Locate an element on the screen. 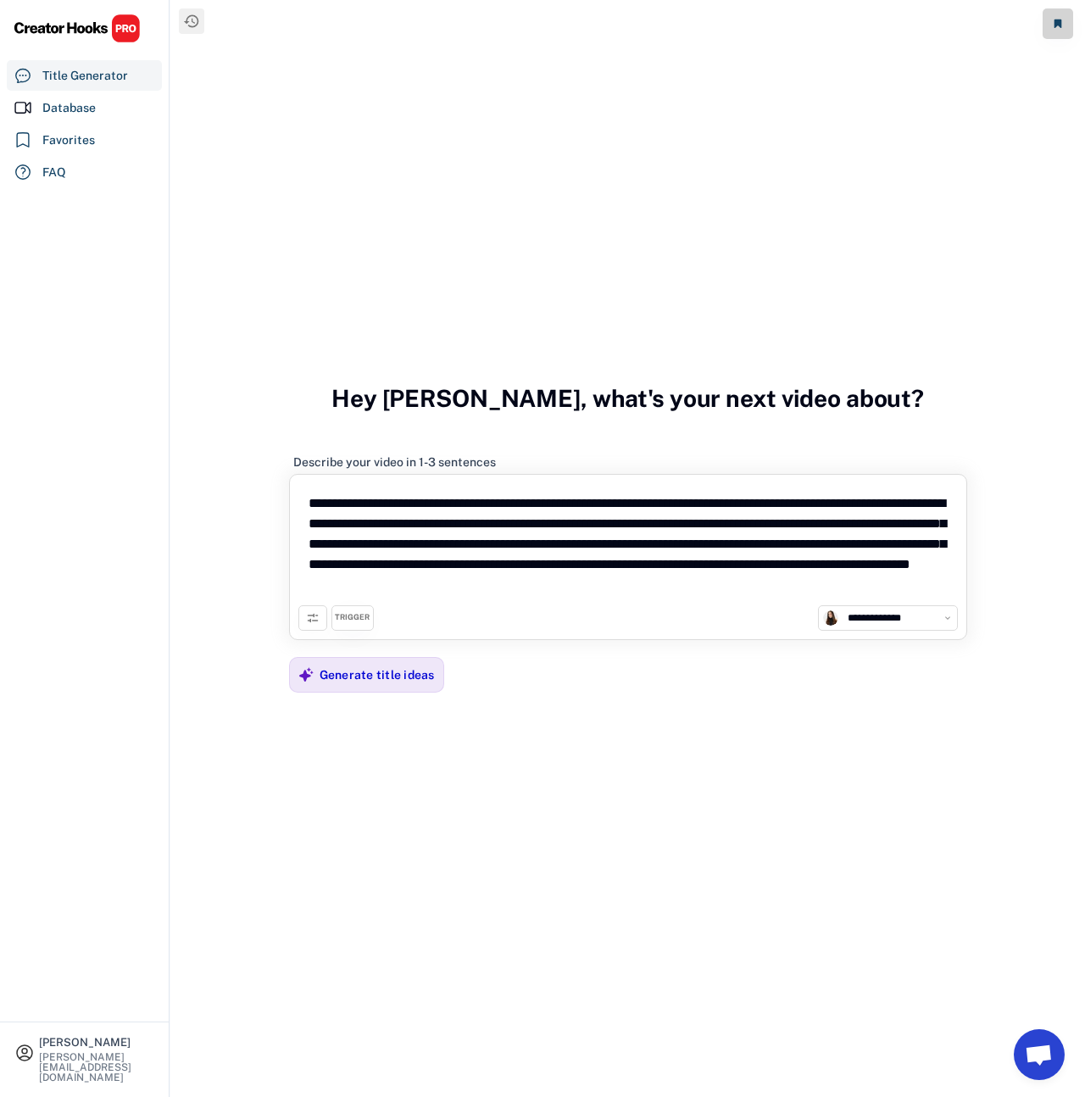 The image size is (1085, 1097). a: Open chat is located at coordinates (1039, 1055).